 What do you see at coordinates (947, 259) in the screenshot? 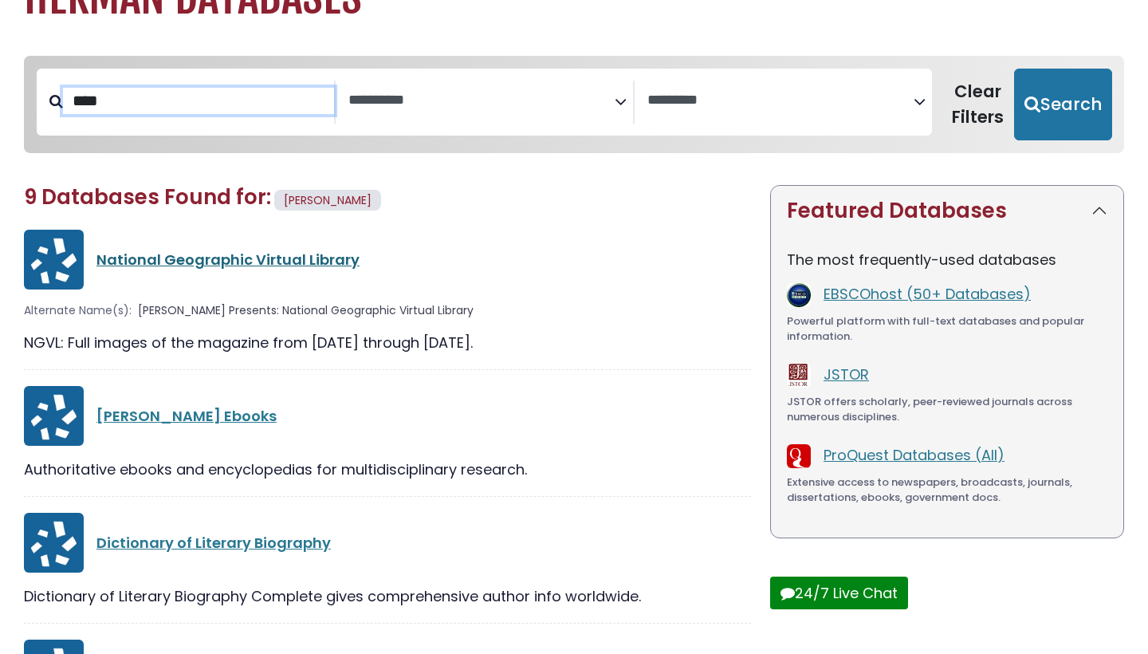
I see `p: The most frequently-used databases` at bounding box center [947, 259].